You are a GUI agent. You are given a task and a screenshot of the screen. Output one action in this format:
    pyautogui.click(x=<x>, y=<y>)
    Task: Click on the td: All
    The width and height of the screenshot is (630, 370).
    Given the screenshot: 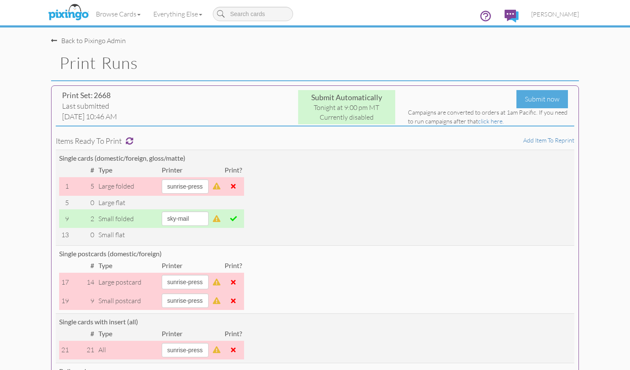 What is the action you would take?
    pyautogui.click(x=128, y=350)
    